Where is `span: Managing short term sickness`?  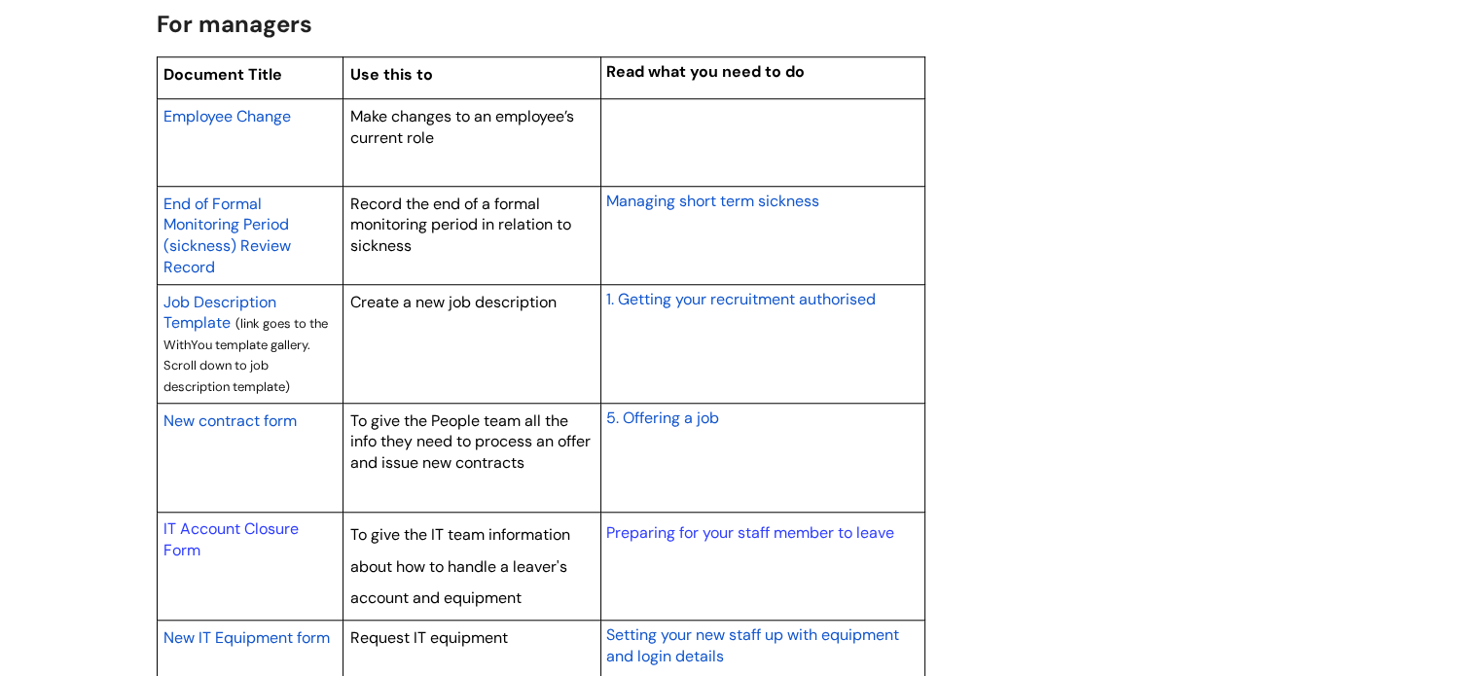
span: Managing short term sickness is located at coordinates (711, 200).